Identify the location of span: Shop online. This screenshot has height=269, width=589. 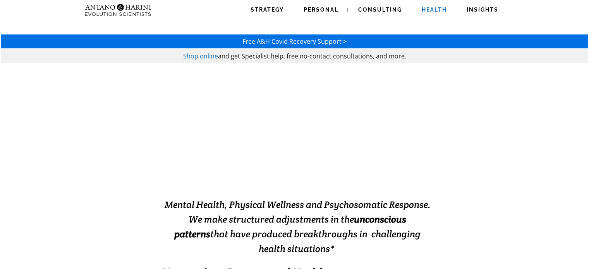
(201, 56).